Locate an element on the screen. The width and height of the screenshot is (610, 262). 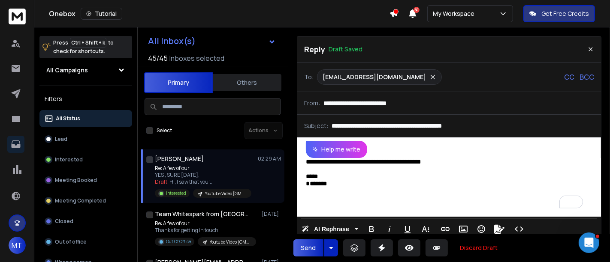
h1: All Campaigns is located at coordinates (67, 70).